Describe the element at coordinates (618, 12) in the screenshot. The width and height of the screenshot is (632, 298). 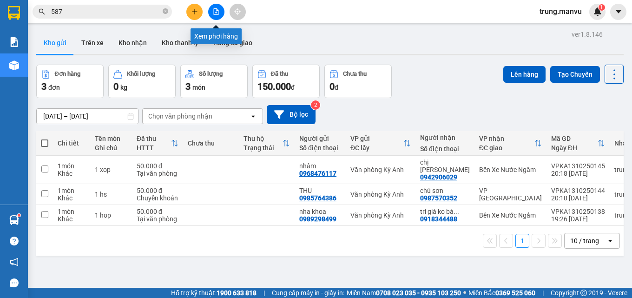
I see `button: caret-down` at that location.